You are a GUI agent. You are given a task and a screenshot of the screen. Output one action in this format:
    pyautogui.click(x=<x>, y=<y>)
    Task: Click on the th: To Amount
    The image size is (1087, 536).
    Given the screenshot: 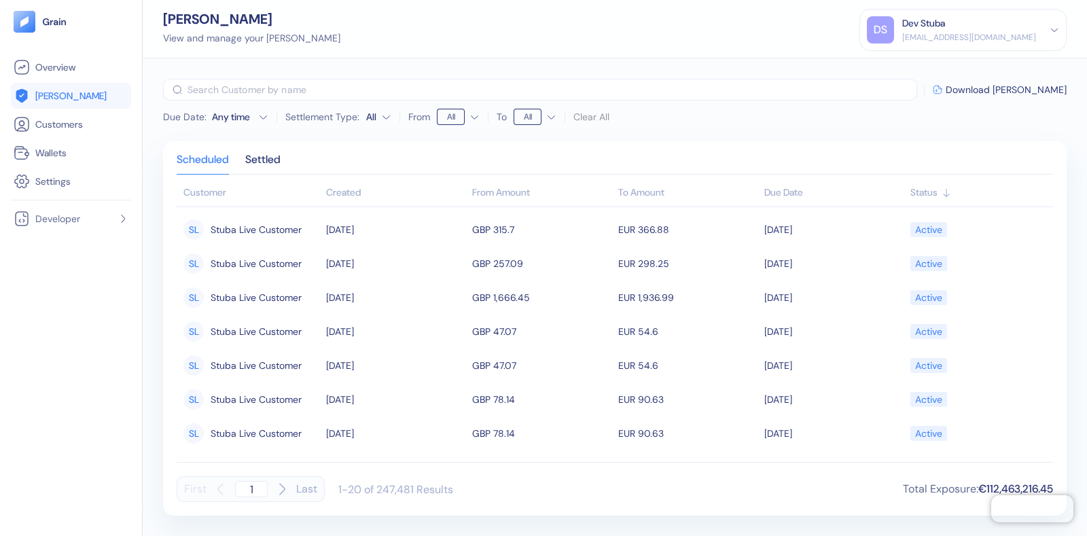 What is the action you would take?
    pyautogui.click(x=688, y=194)
    